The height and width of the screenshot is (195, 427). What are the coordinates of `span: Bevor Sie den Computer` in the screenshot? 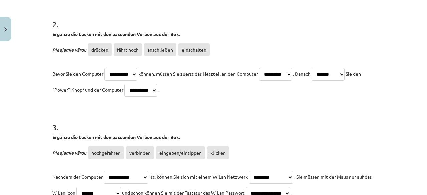 It's located at (78, 74).